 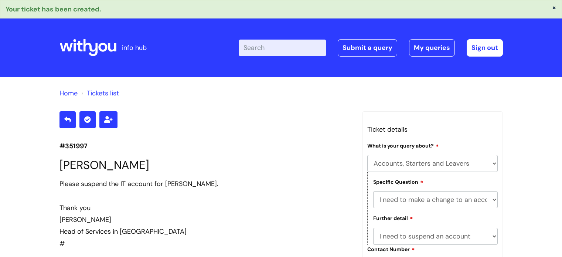 What do you see at coordinates (68, 93) in the screenshot?
I see `li: Solution home` at bounding box center [68, 93].